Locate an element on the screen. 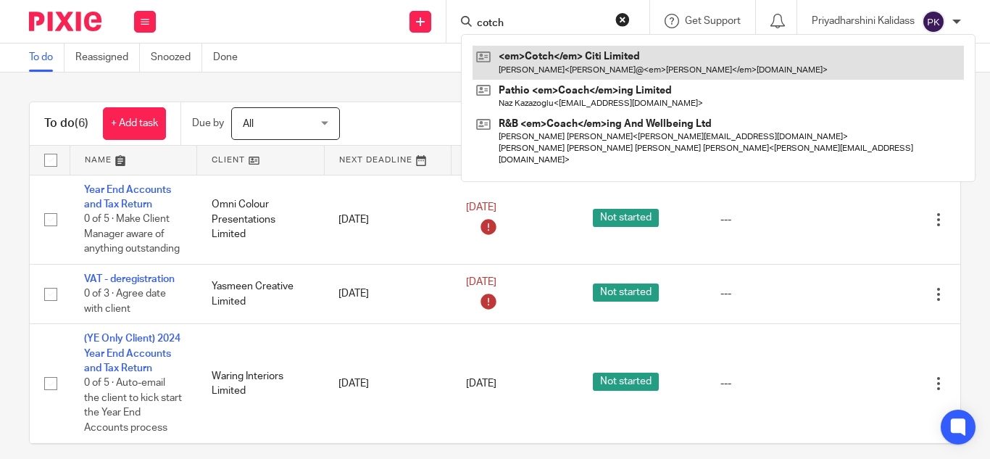 This screenshot has height=459, width=990. a: VAT - deregistration is located at coordinates (129, 279).